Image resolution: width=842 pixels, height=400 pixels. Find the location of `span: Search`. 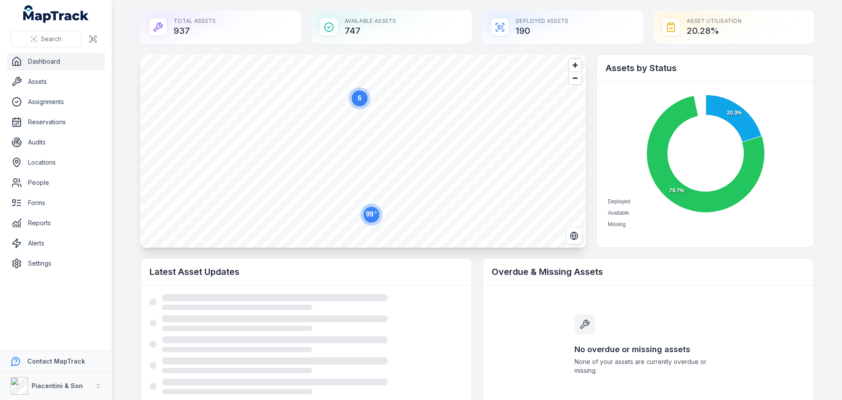

span: Search is located at coordinates (51, 39).